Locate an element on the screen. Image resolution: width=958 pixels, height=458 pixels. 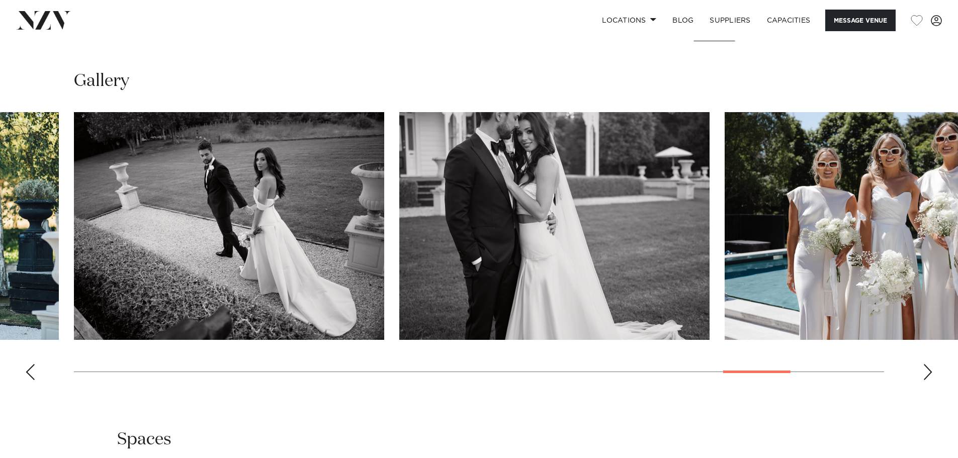
button: Message Venue is located at coordinates (861, 20).